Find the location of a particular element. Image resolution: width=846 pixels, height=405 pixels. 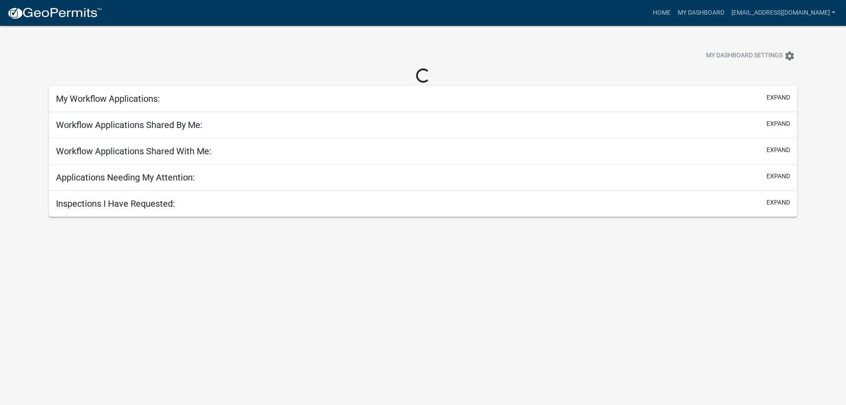

a: Home is located at coordinates (662, 13).